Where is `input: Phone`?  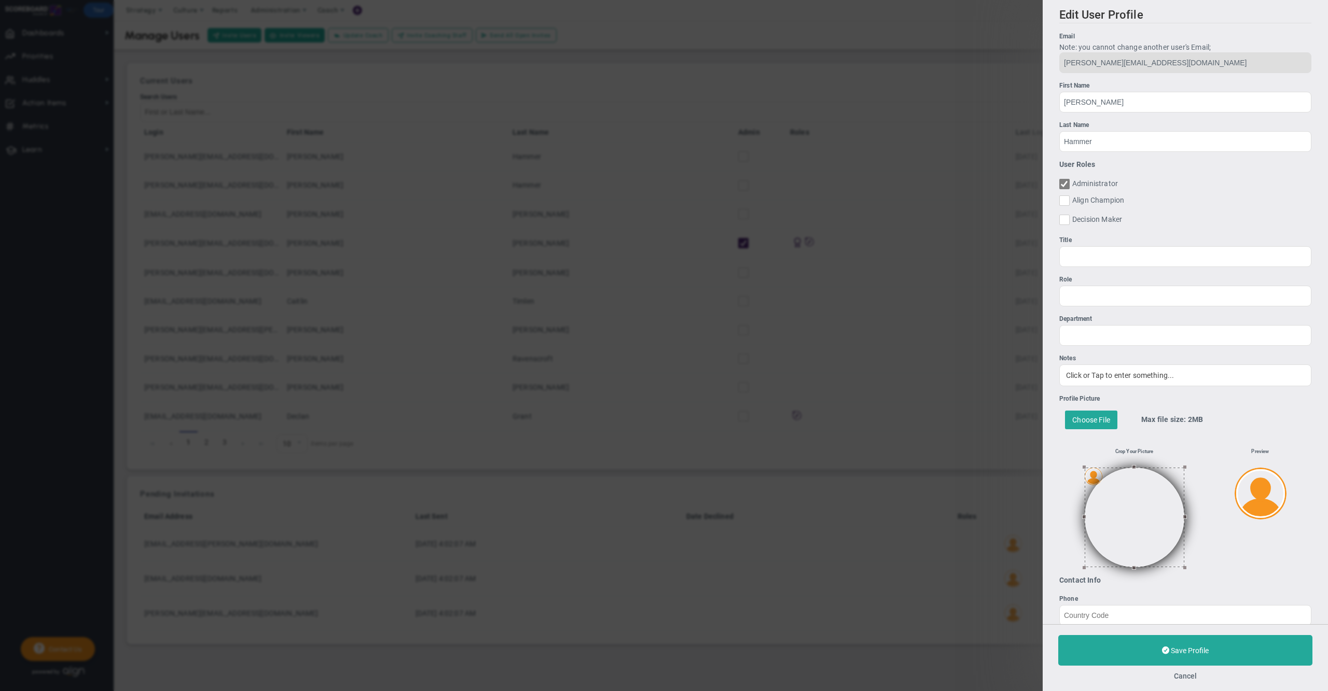
input: Phone is located at coordinates (1185, 616).